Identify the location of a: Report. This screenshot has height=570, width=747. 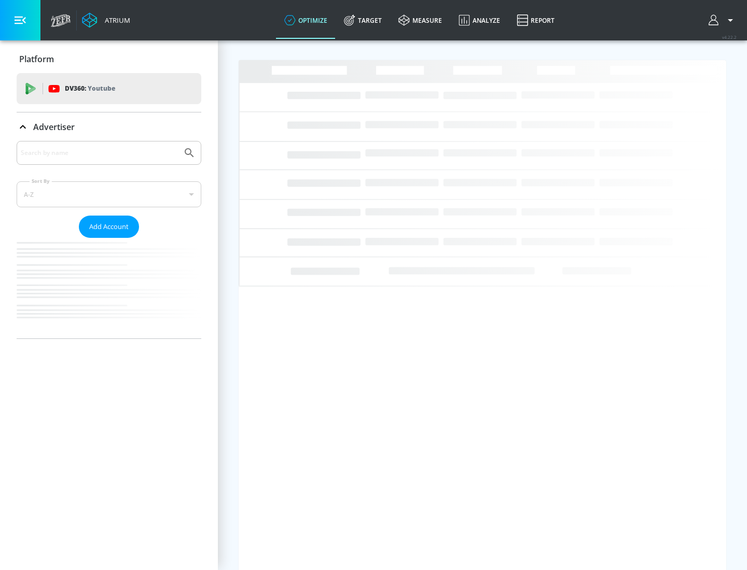
(535, 20).